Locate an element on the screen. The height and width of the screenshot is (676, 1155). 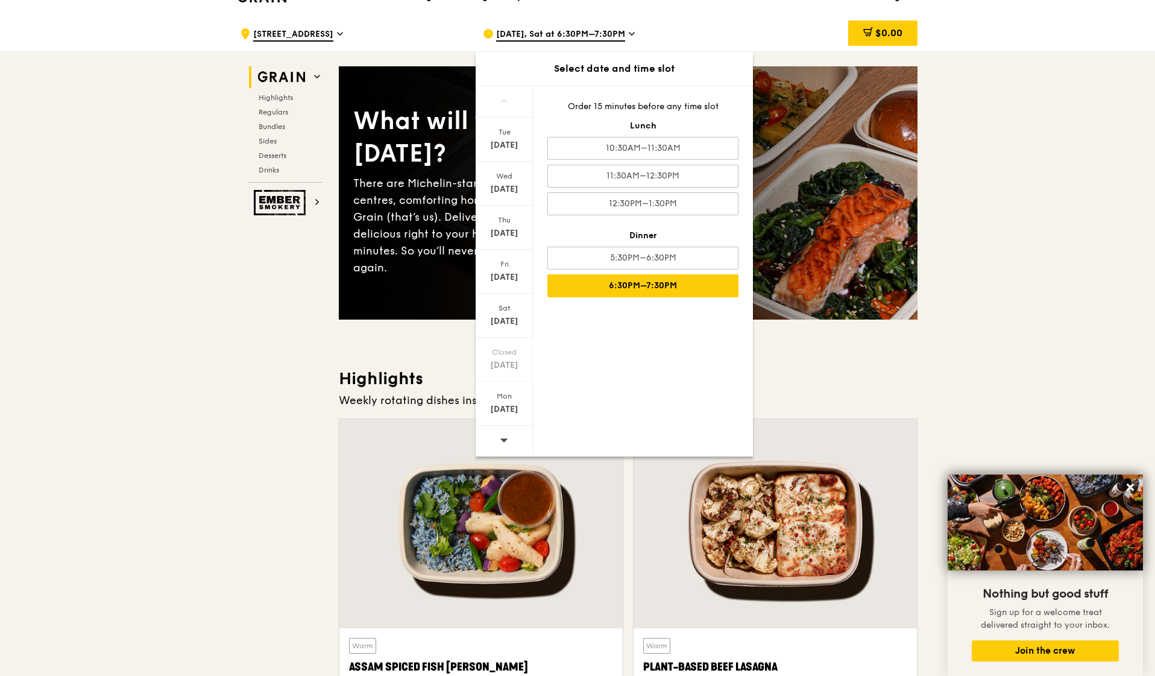
div: Closed is located at coordinates (504, 352).